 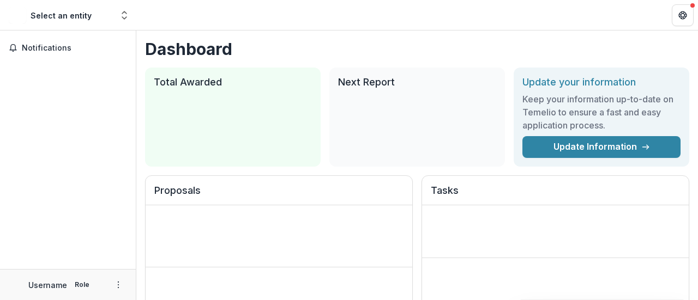 What do you see at coordinates (555, 195) in the screenshot?
I see `h2: Tasks` at bounding box center [555, 195].